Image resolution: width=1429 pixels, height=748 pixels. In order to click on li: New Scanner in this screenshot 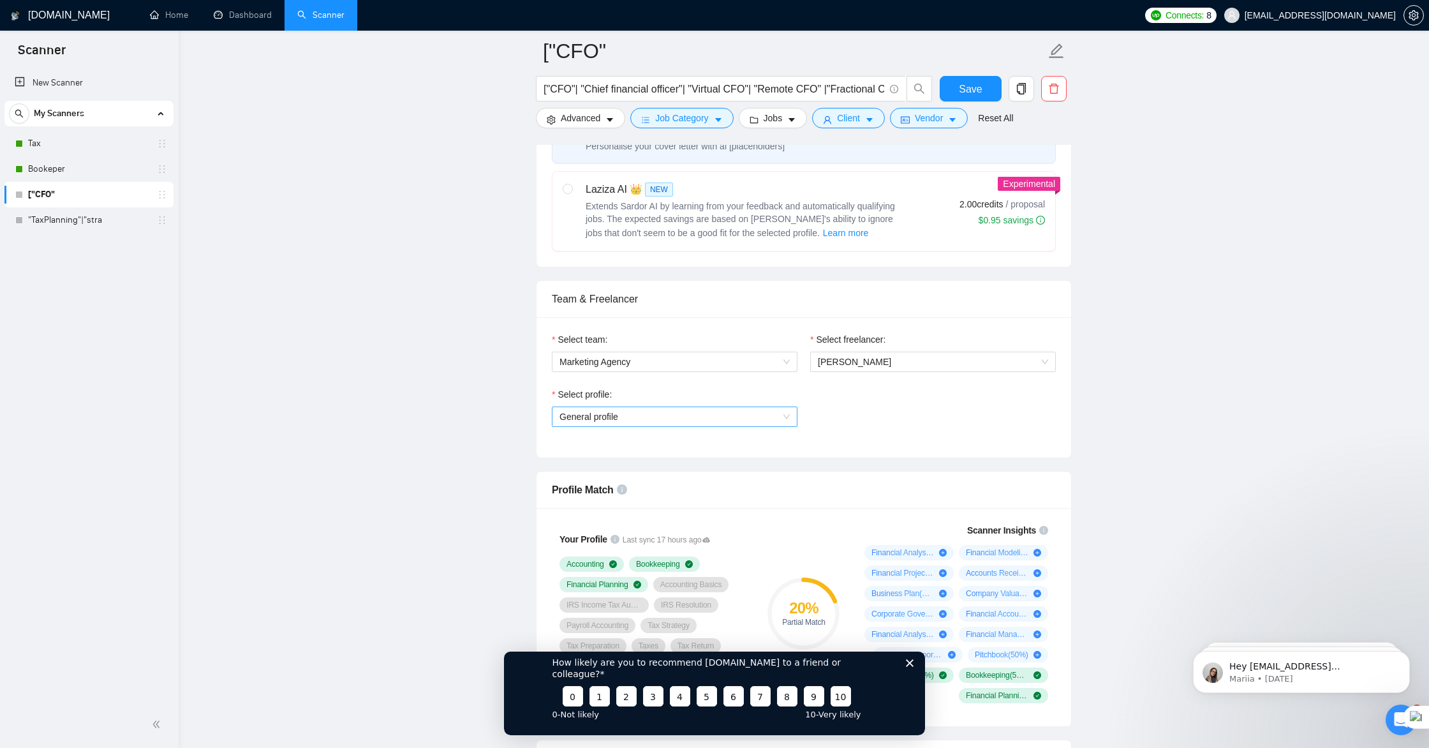, I will do `click(89, 83)`.